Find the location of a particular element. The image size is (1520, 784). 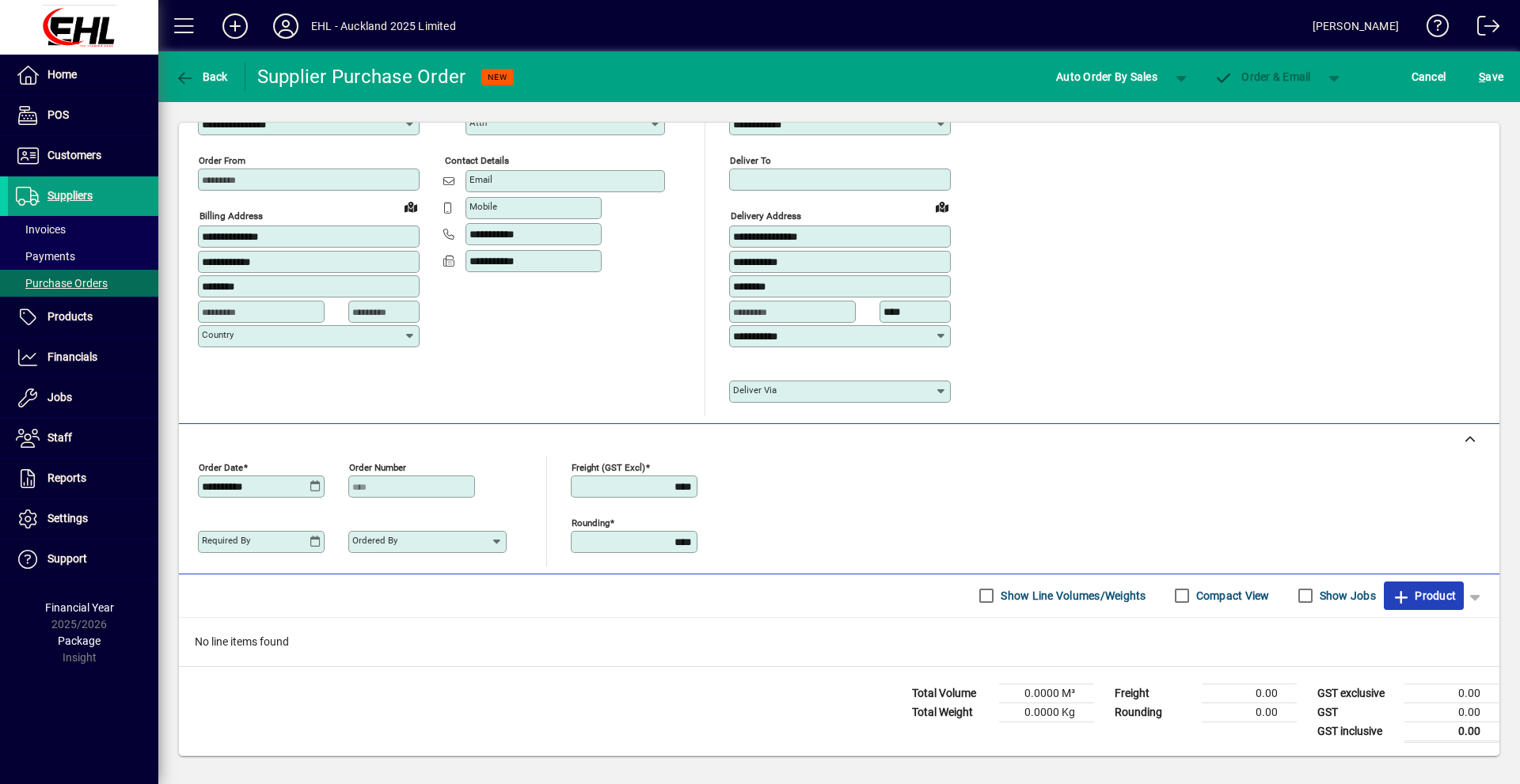

mat-label: Rounding is located at coordinates (591, 522).